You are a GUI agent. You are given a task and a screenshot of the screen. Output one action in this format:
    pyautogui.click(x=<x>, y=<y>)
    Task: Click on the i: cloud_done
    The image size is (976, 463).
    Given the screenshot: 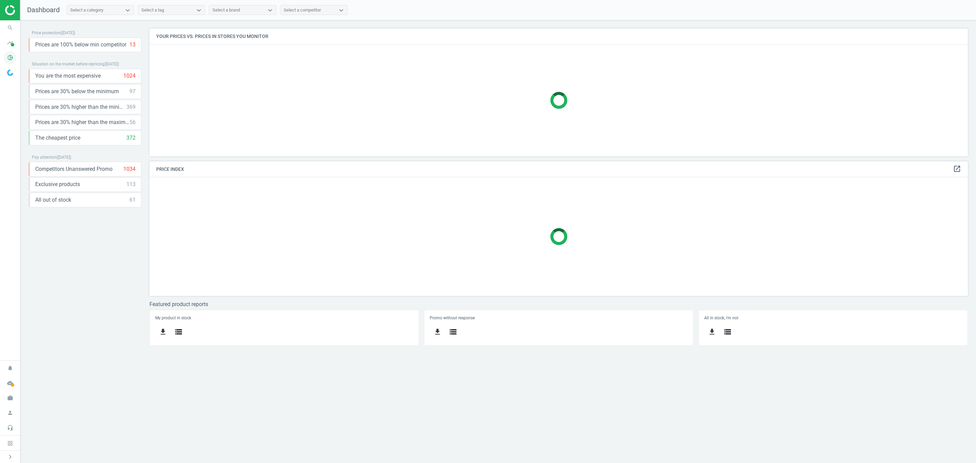 What is the action you would take?
    pyautogui.click(x=10, y=383)
    